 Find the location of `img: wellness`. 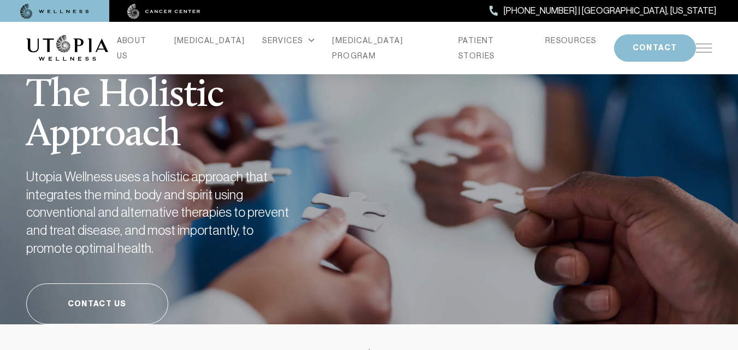

img: wellness is located at coordinates (55, 11).